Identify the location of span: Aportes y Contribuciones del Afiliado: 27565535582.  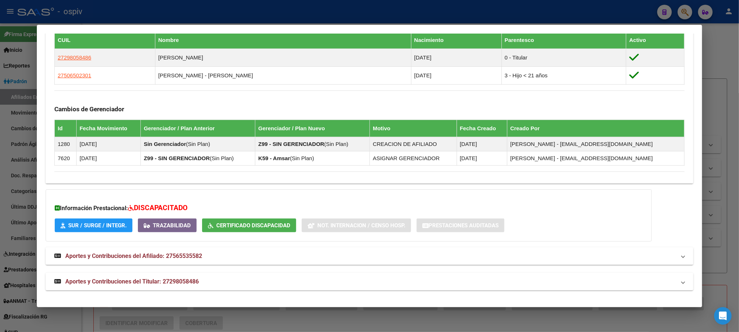
(134, 256).